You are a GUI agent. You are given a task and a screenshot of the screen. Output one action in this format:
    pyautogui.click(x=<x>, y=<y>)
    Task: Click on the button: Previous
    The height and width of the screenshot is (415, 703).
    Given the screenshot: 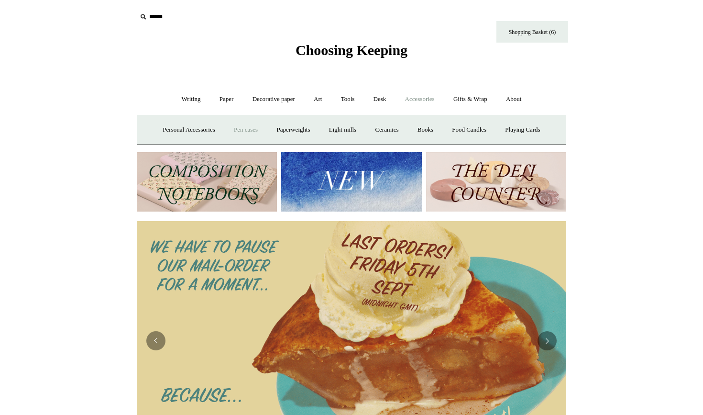 What is the action you would take?
    pyautogui.click(x=156, y=341)
    